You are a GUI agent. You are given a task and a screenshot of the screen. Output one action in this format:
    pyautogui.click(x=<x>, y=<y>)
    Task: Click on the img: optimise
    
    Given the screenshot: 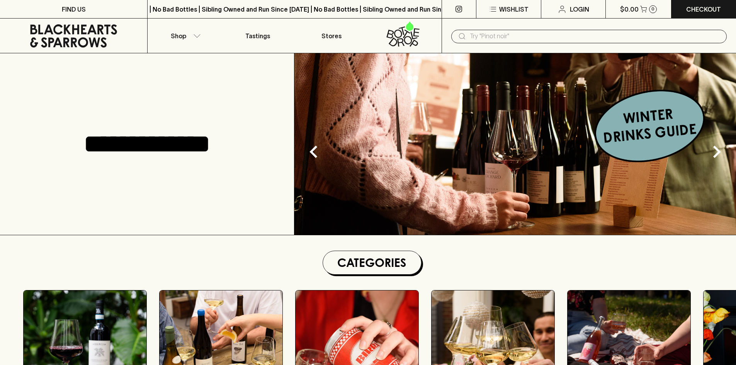 What is the action you would take?
    pyautogui.click(x=515, y=144)
    